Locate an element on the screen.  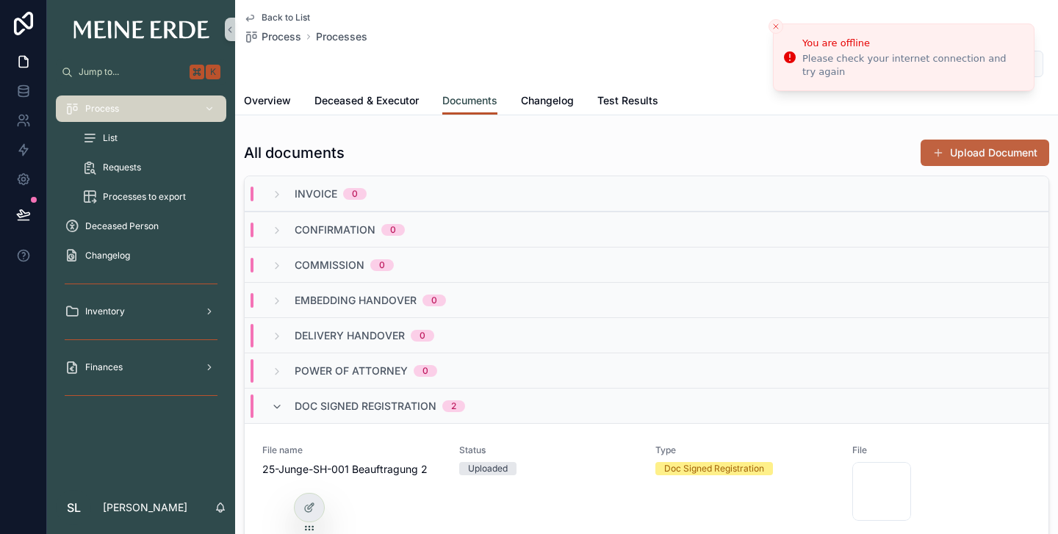
a: Test Results is located at coordinates (628, 102).